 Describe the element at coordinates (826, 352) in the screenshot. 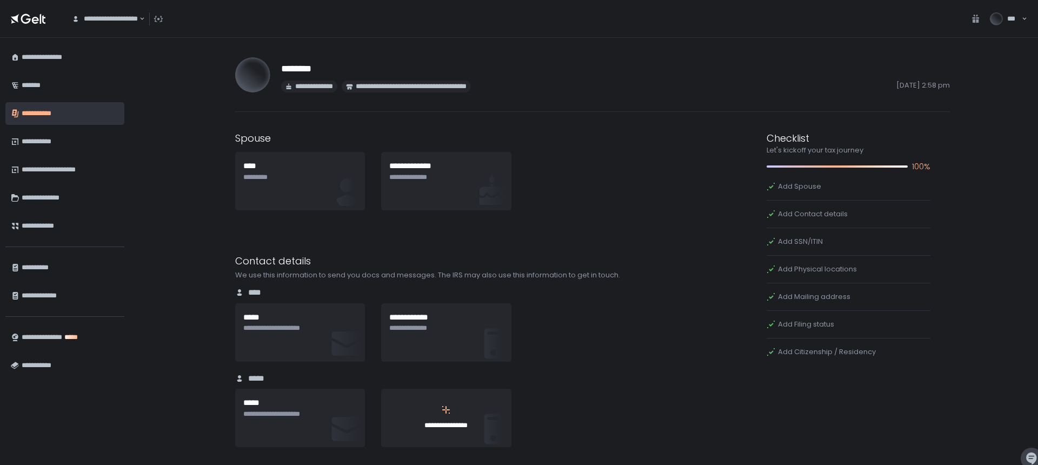

I see `span: Add Citizenship / Residency` at that location.